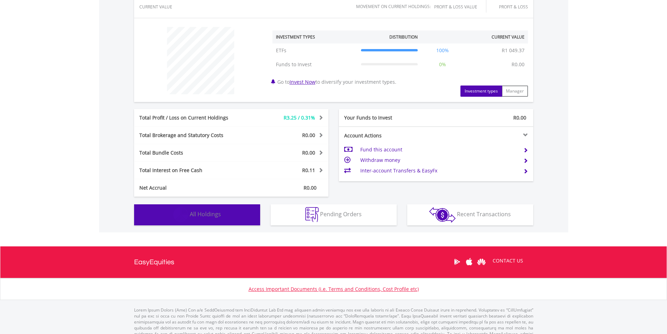  I want to click on td: 100%, so click(443, 50).